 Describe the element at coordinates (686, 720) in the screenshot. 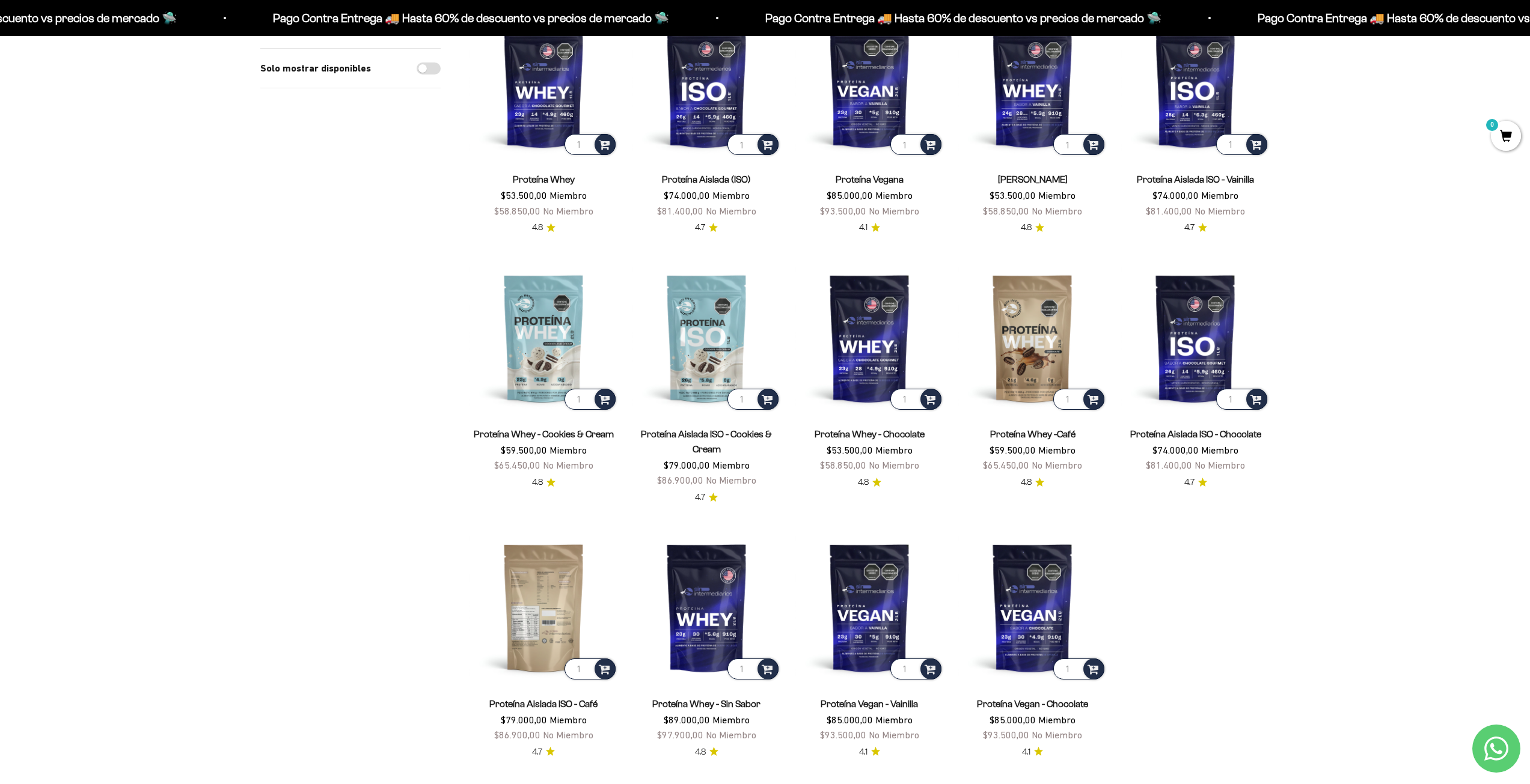

I see `span: $89.000,00` at that location.